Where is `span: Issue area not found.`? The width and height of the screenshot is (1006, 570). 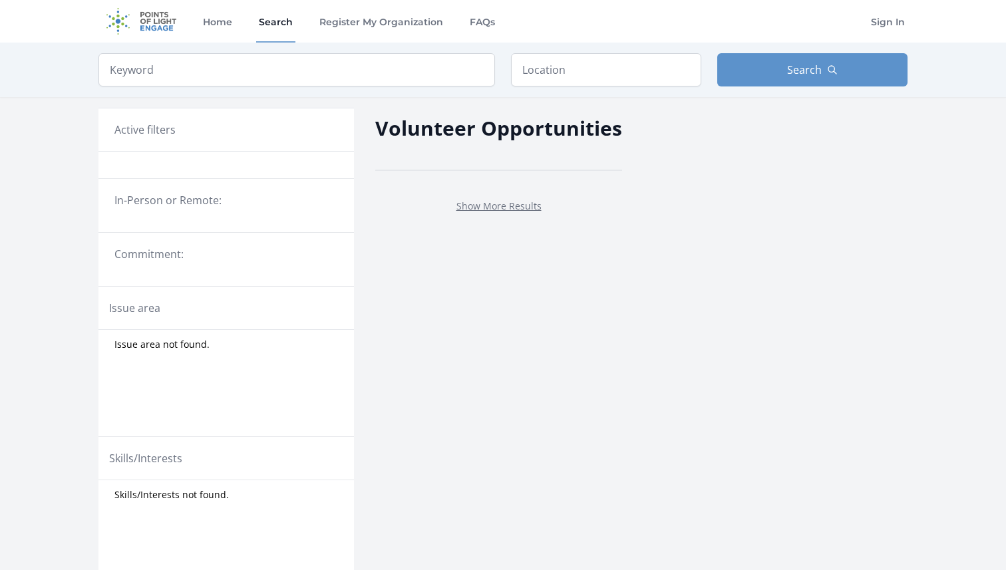
span: Issue area not found. is located at coordinates (162, 345).